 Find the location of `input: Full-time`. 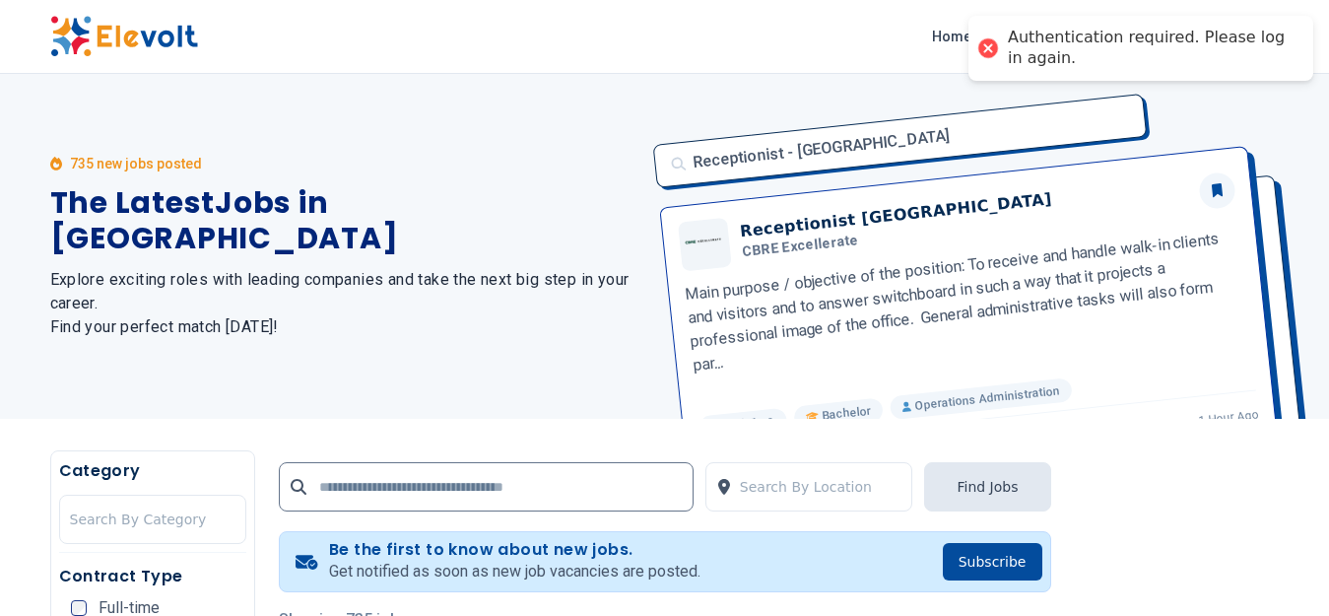

input: Full-time is located at coordinates (79, 608).